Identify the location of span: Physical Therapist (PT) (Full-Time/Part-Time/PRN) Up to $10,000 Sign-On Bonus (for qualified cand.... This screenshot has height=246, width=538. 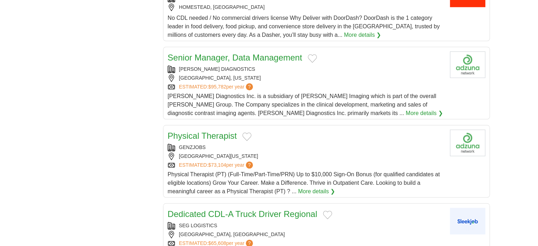
(304, 183).